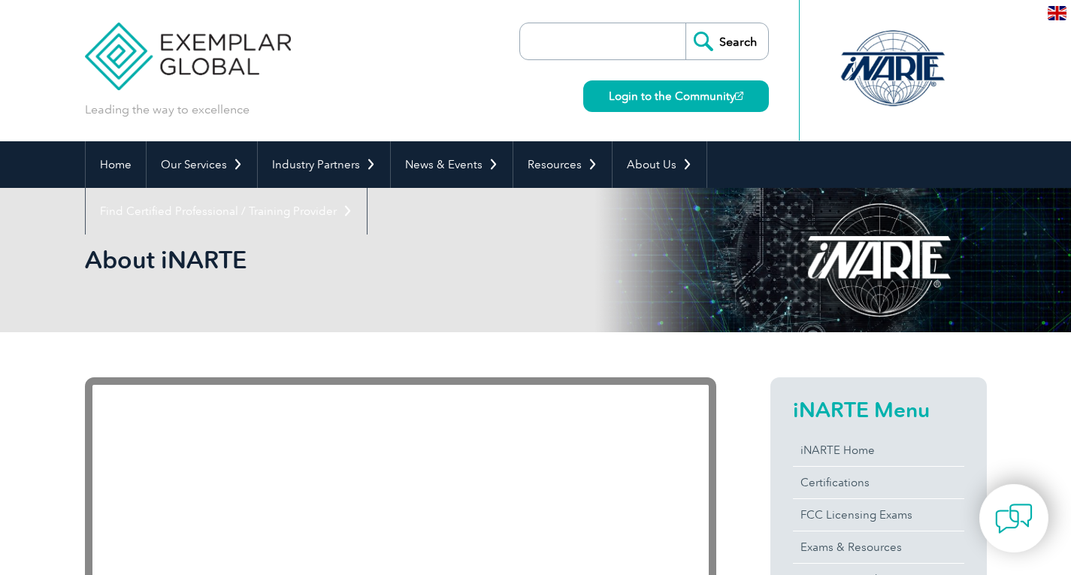 This screenshot has width=1071, height=575. Describe the element at coordinates (400, 260) in the screenshot. I see `h2: About iNARTE` at that location.